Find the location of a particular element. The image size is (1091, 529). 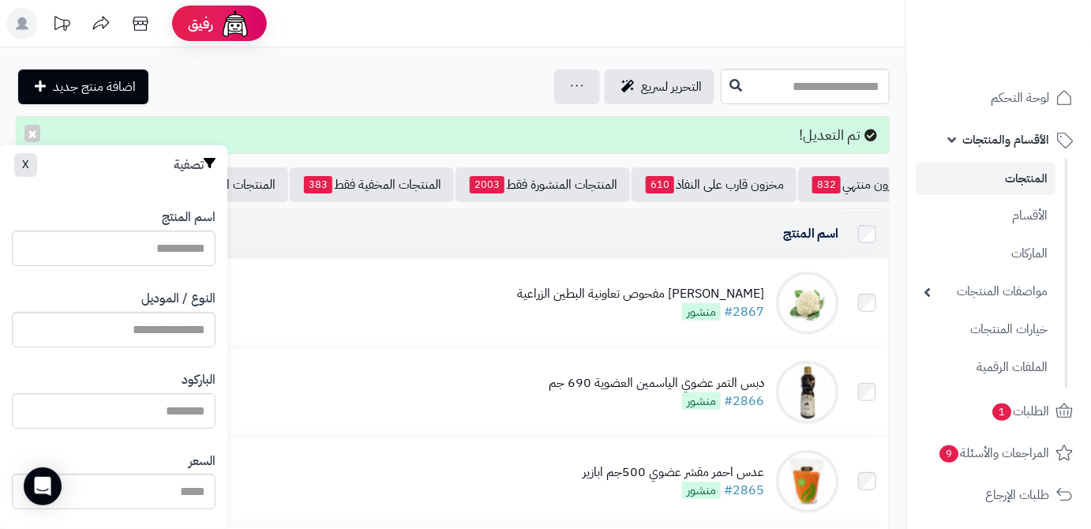

span: الأقسام والمنتجات is located at coordinates (1005, 140).